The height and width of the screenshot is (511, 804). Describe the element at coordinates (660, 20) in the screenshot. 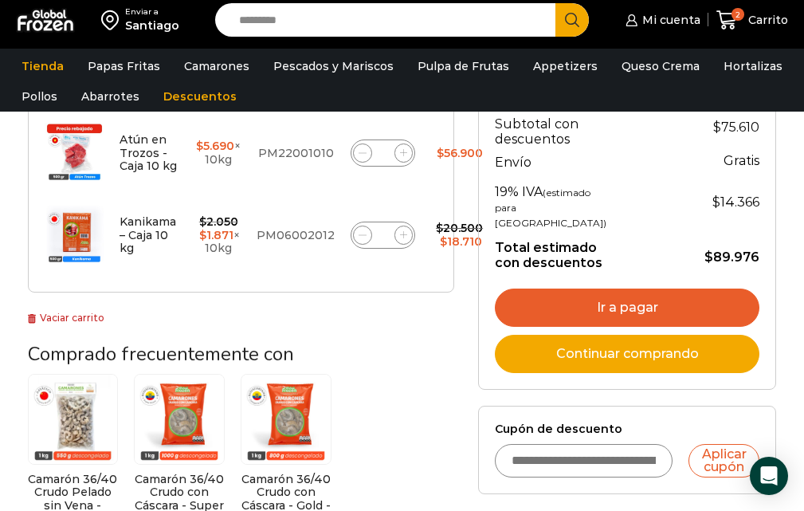

I see `a: Mi cuenta` at that location.